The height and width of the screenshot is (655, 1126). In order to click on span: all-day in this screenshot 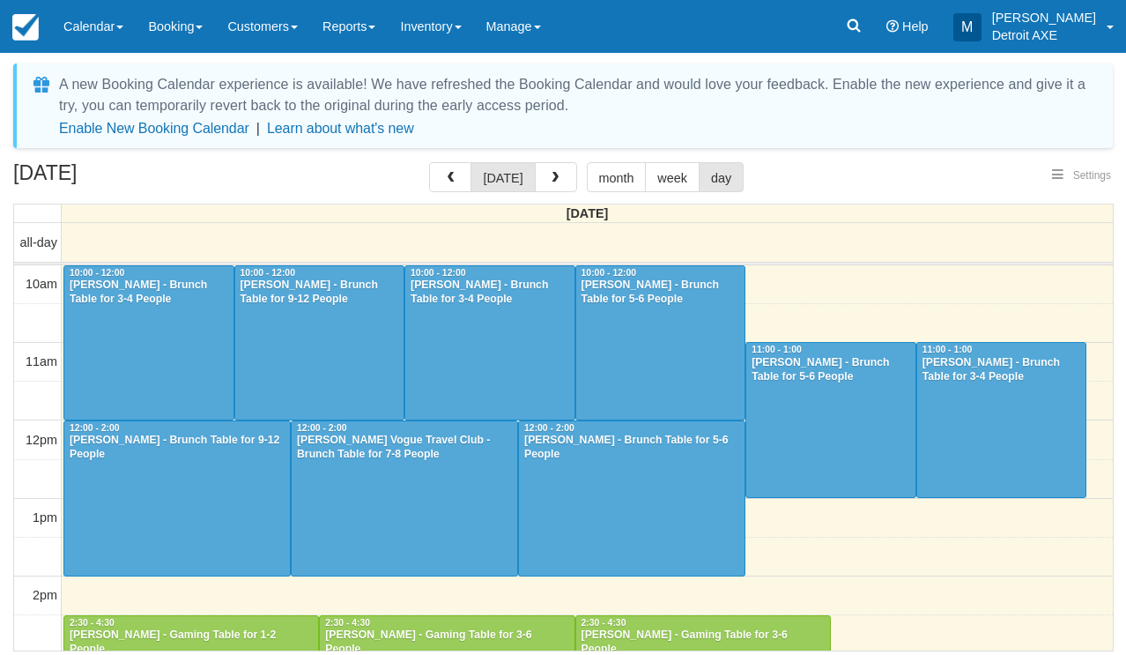, I will do `click(39, 242)`.